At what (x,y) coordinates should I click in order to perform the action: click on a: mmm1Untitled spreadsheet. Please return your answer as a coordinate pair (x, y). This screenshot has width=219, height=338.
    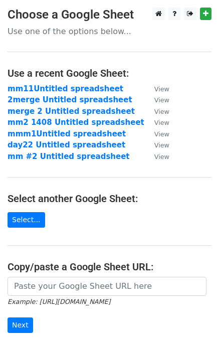
    Looking at the image, I should click on (67, 134).